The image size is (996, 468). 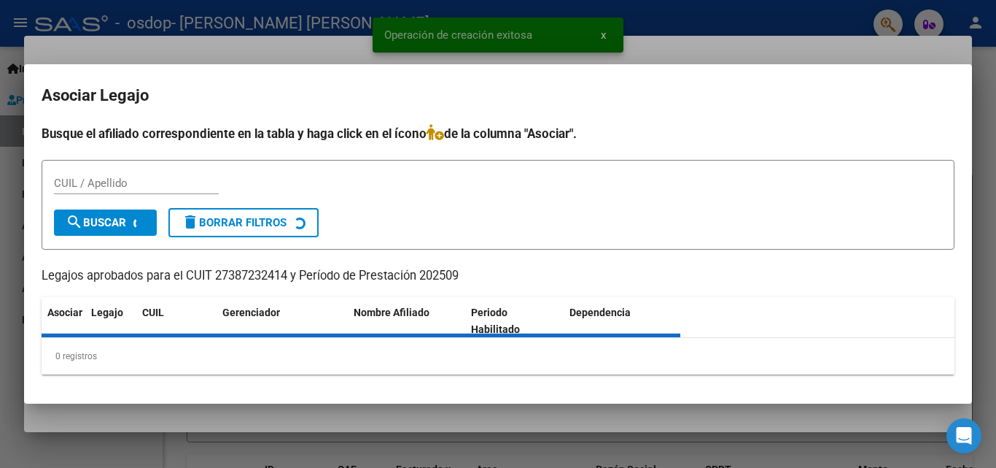 What do you see at coordinates (498, 96) in the screenshot?
I see `h2: Asociar Legajo` at bounding box center [498, 96].